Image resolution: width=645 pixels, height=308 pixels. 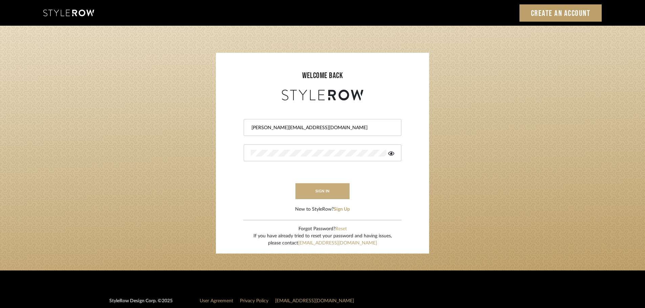 What do you see at coordinates (561, 13) in the screenshot?
I see `a: Create an Account` at bounding box center [561, 13].